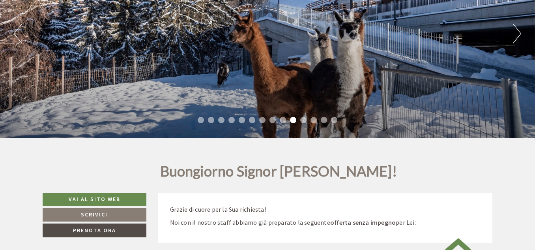 Image resolution: width=535 pixels, height=250 pixels. Describe the element at coordinates (94, 199) in the screenshot. I see `a: Vai al sito web` at that location.